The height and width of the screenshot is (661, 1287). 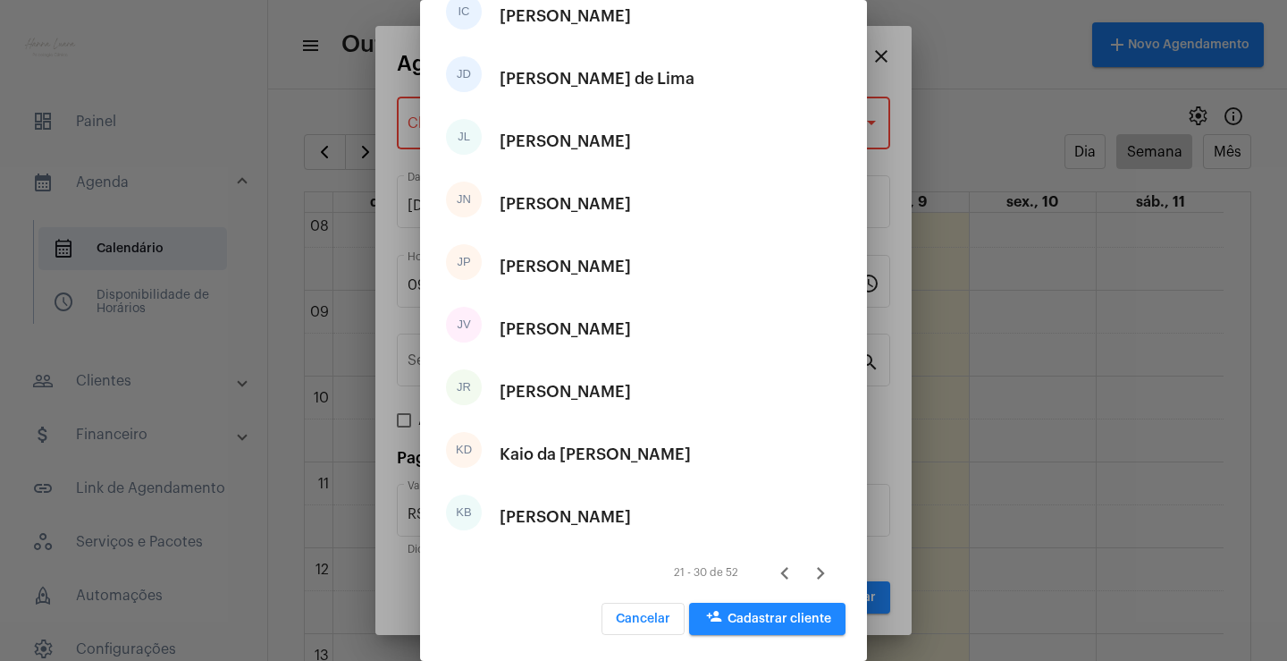 I want to click on div: 21 - 30 de 52, so click(x=706, y=572).